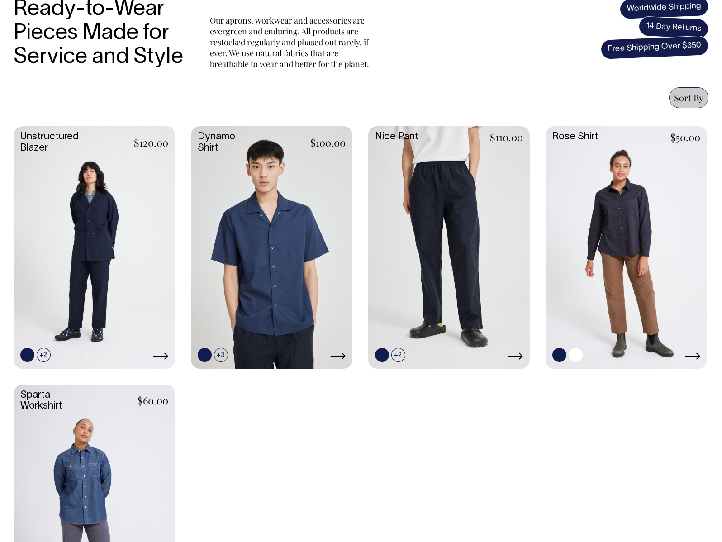  Describe the element at coordinates (221, 355) in the screenshot. I see `span: +3` at that location.